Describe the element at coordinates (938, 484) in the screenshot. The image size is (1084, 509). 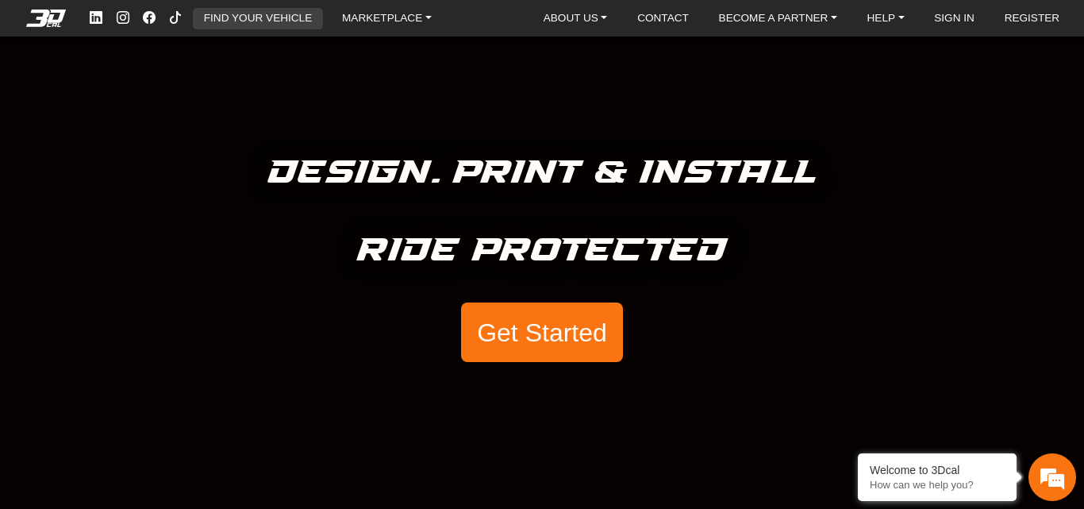
I see `p: How can we help you?` at that location.